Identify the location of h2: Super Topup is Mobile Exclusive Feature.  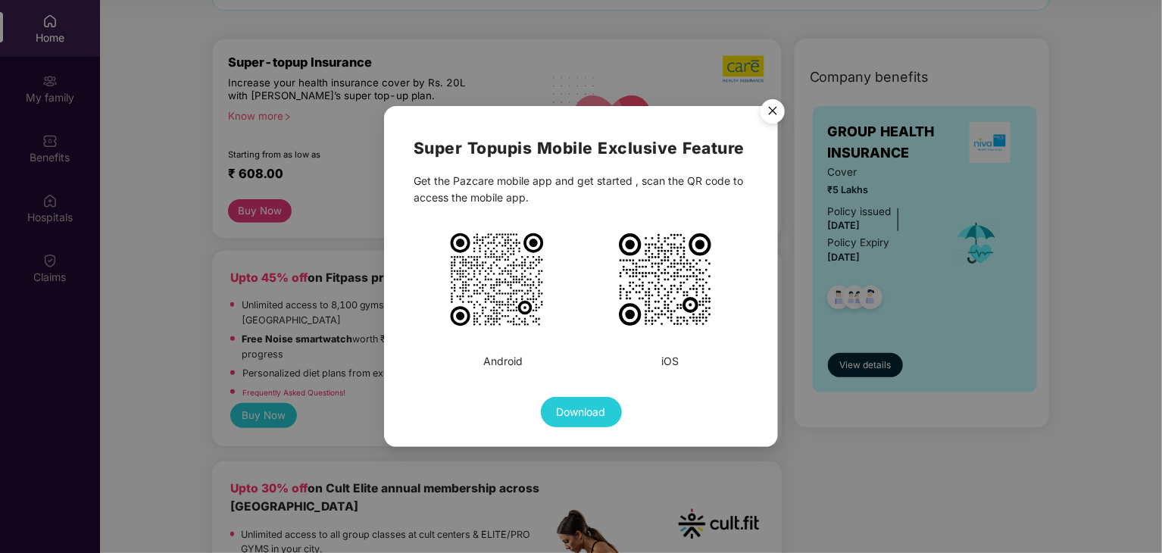
(581, 148).